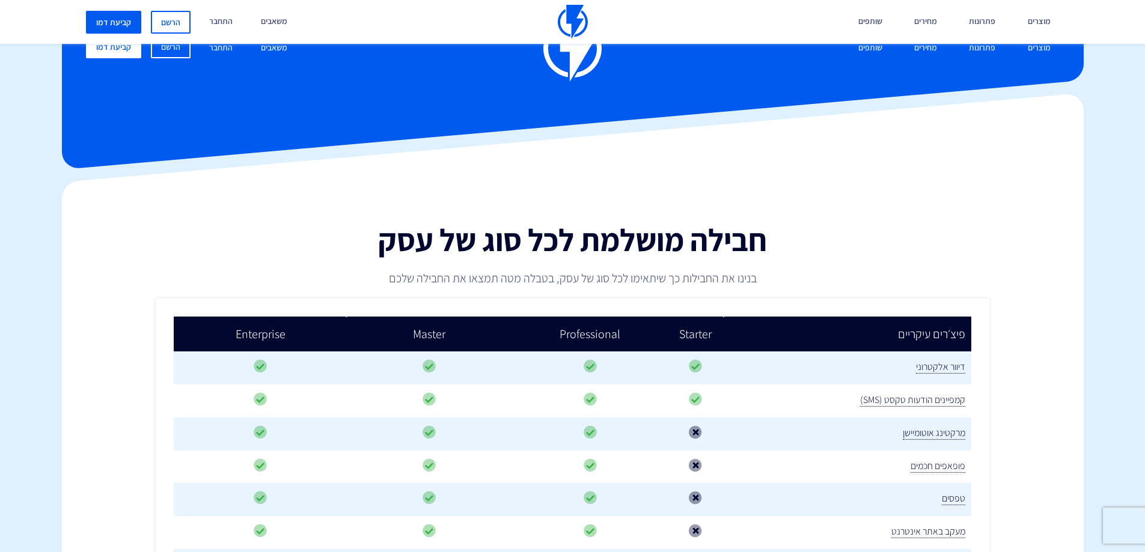 This screenshot has width=1145, height=552. Describe the element at coordinates (1039, 48) in the screenshot. I see `a: מוצרים` at that location.